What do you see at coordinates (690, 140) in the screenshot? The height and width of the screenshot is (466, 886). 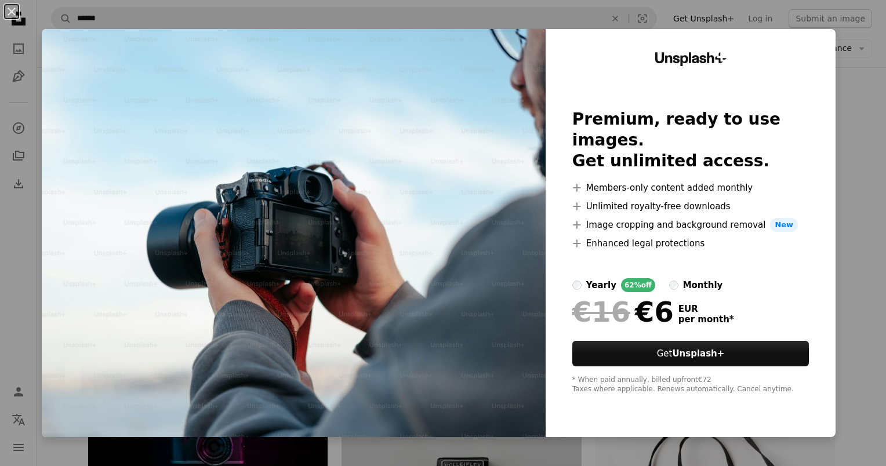 I see `h2: Premium, ready to use images. Get unlimited access.` at bounding box center [690, 140].